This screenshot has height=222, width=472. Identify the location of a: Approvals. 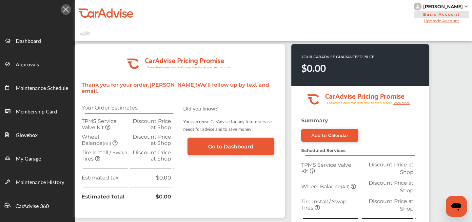
(37, 64).